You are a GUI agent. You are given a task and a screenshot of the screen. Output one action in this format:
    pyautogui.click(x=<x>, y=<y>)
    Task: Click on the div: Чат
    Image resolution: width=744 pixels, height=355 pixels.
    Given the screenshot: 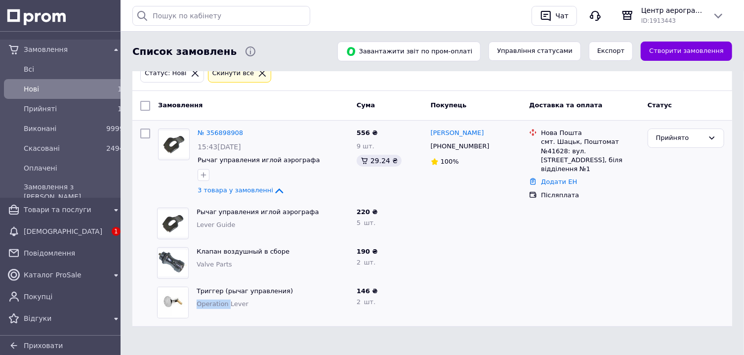 What is the action you would take?
    pyautogui.click(x=562, y=16)
    